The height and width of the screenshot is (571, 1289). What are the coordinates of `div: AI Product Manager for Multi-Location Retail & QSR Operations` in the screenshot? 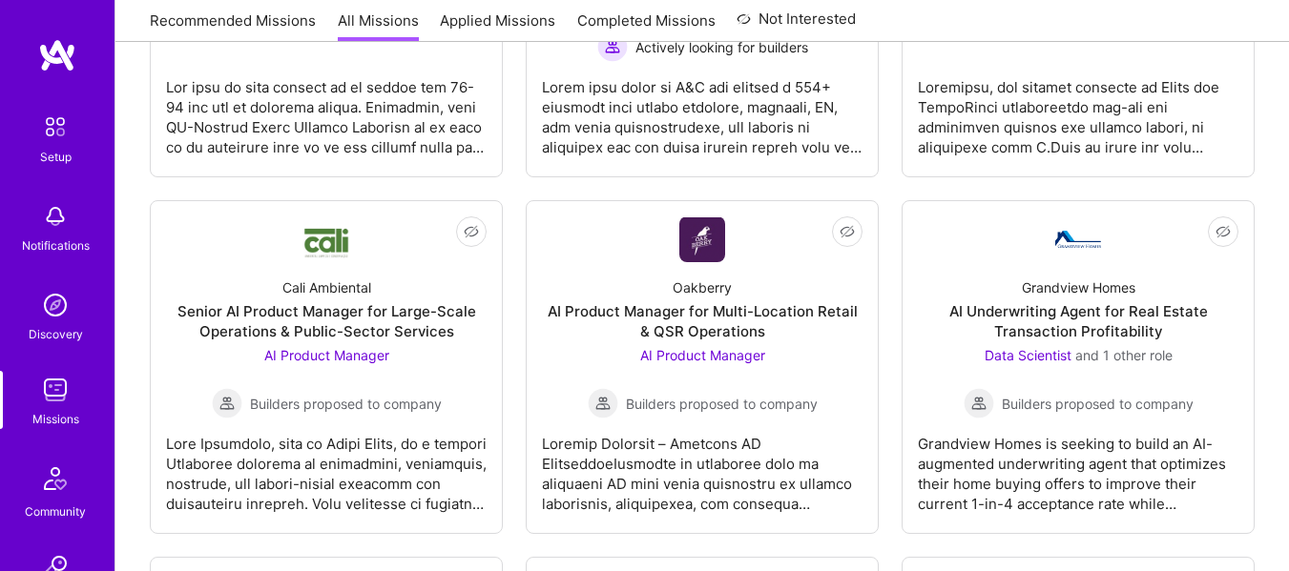 It's located at (702, 321).